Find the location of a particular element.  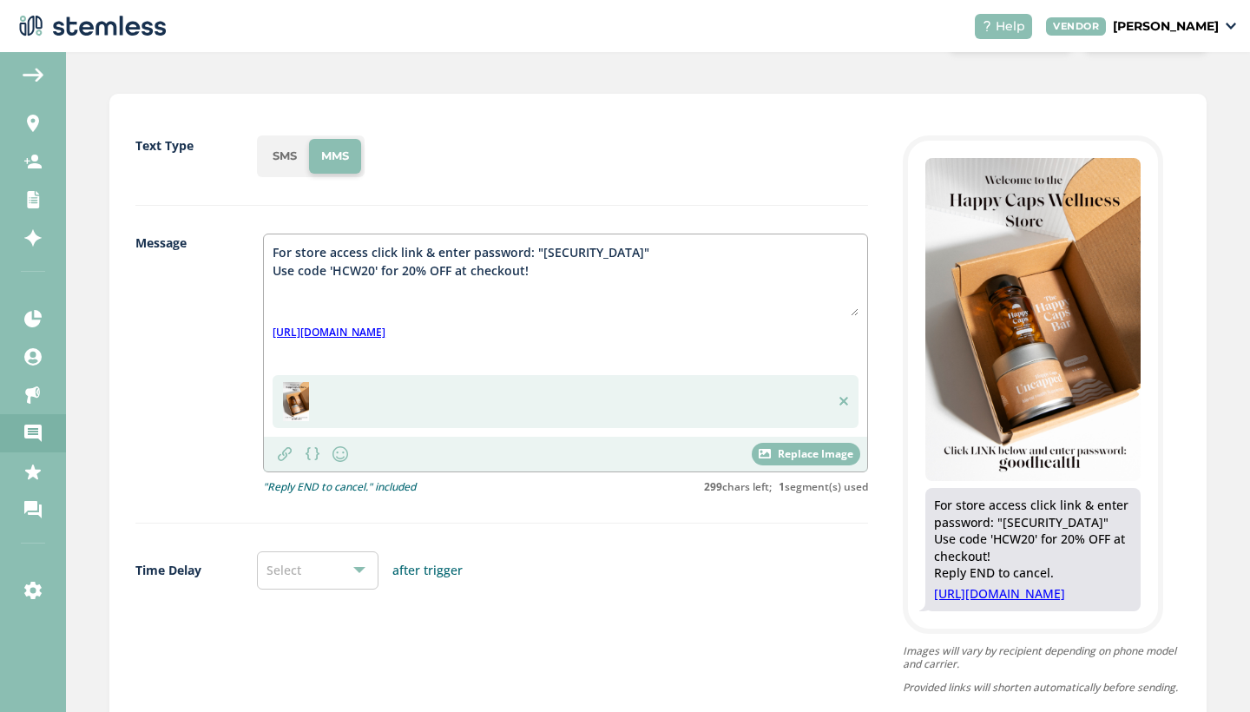

span: Help is located at coordinates (1011, 26).